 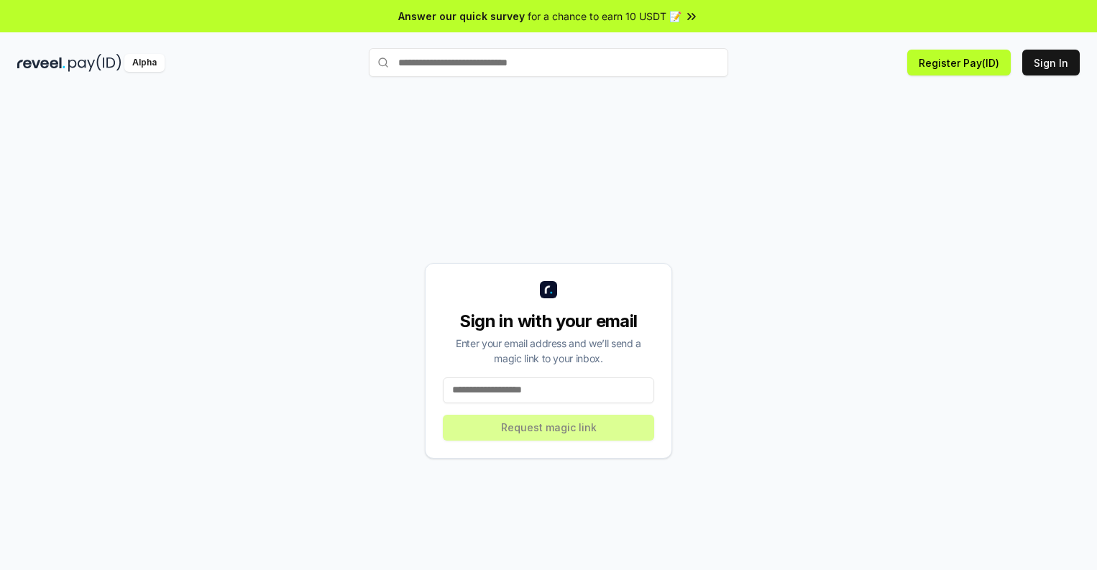 I want to click on div: Sign in with your email, so click(x=549, y=321).